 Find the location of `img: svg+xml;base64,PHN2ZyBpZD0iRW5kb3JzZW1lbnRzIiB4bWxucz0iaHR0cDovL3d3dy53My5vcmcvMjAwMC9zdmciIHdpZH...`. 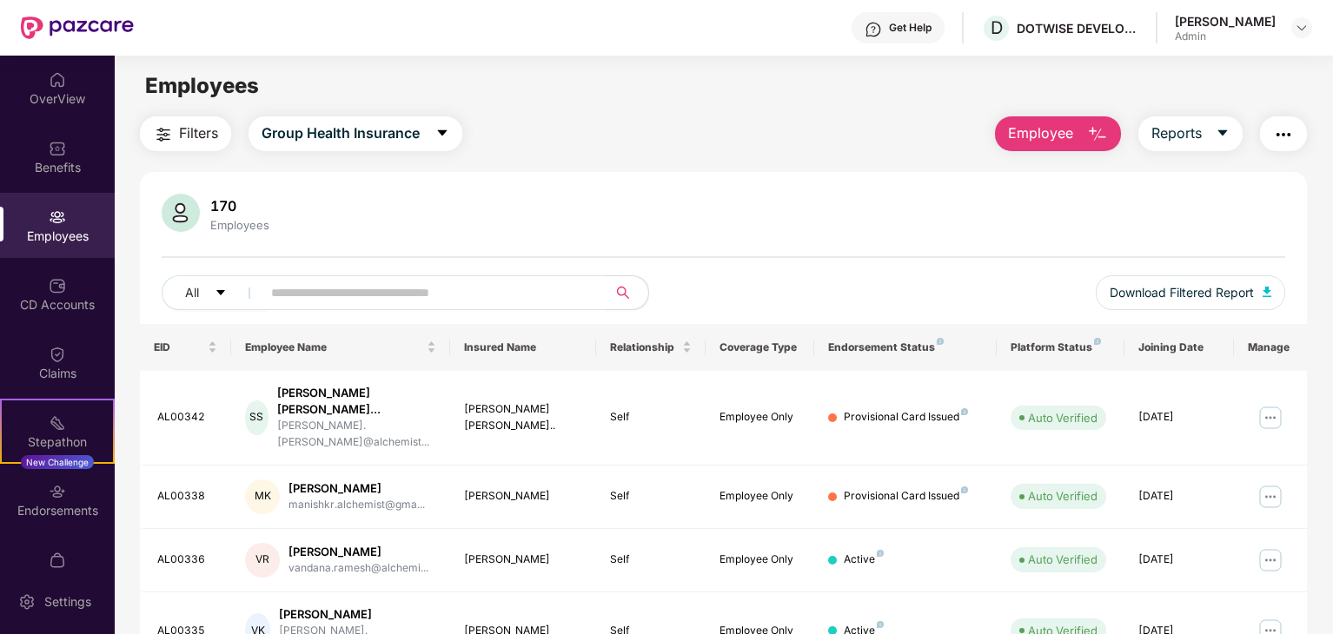

img: svg+xml;base64,PHN2ZyBpZD0iRW5kb3JzZW1lbnRzIiB4bWxucz0iaHR0cDovL3d3dy53My5vcmcvMjAwMC9zdmciIHdpZH... is located at coordinates (57, 492).